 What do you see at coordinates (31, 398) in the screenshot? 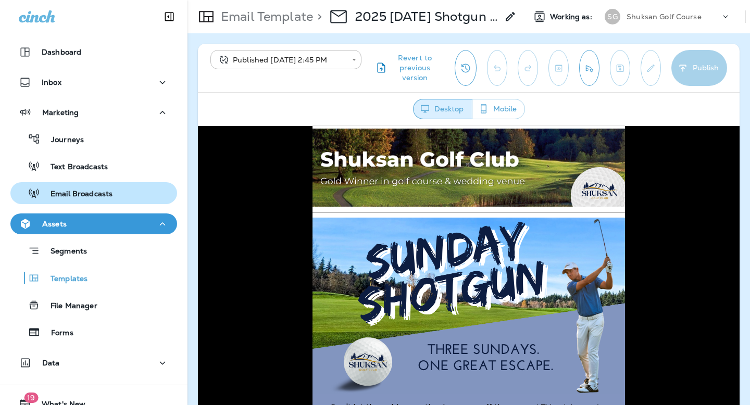
I see `span: 19` at bounding box center [31, 398].